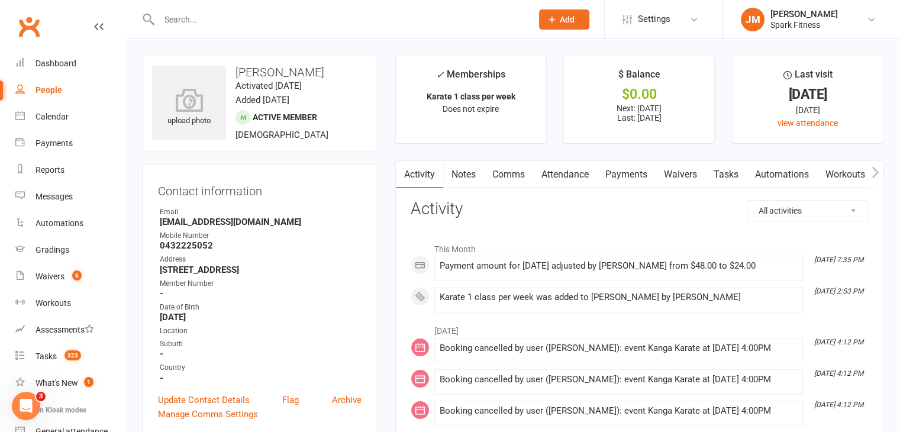 The height and width of the screenshot is (432, 900). What do you see at coordinates (77, 275) in the screenshot?
I see `span: 6` at bounding box center [77, 275].